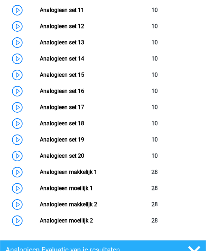 This screenshot has height=251, width=206. What do you see at coordinates (66, 221) in the screenshot?
I see `a: Analogieen moeilijk 2` at bounding box center [66, 221].